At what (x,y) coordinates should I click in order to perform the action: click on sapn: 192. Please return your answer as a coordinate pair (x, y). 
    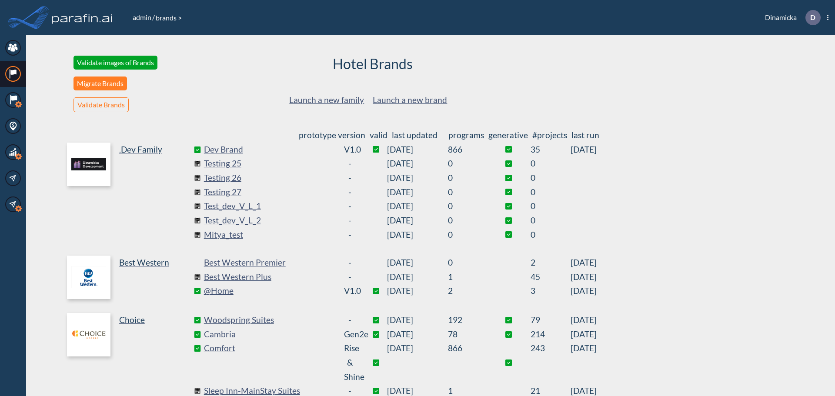
    Looking at the image, I should click on (467, 320).